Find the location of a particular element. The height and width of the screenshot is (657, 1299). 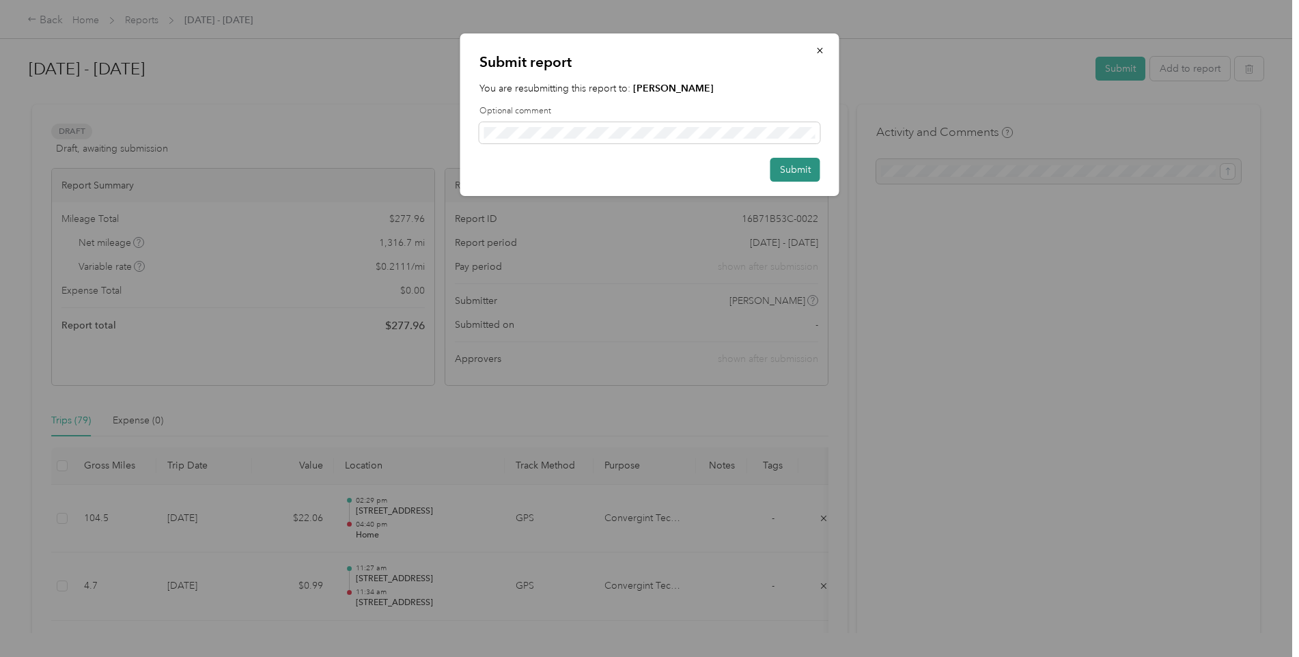

label: Optional comment is located at coordinates (650, 111).